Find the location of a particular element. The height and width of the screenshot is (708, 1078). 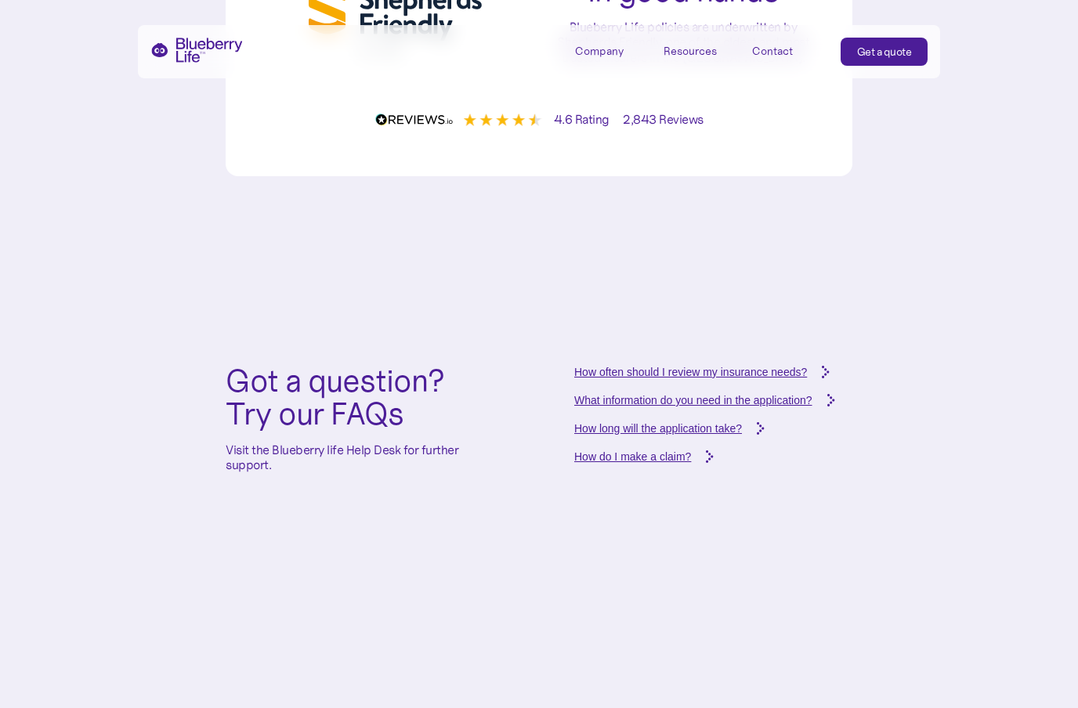

h2: Got a question? Try our FAQs is located at coordinates (364, 397).